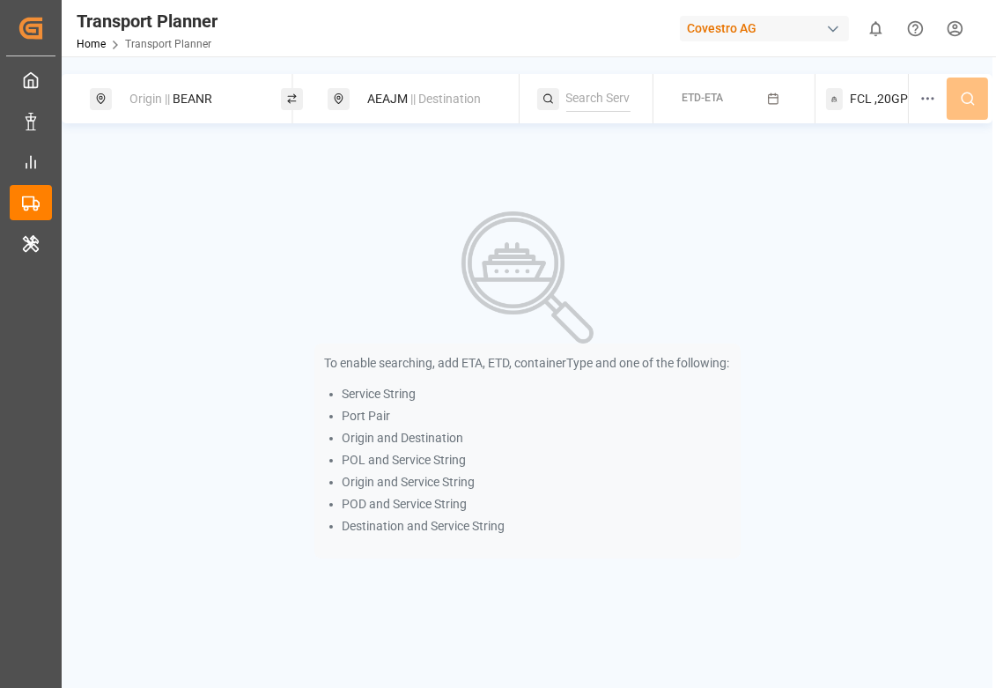  What do you see at coordinates (536, 504) in the screenshot?
I see `li: POD and Service String` at bounding box center [536, 504].